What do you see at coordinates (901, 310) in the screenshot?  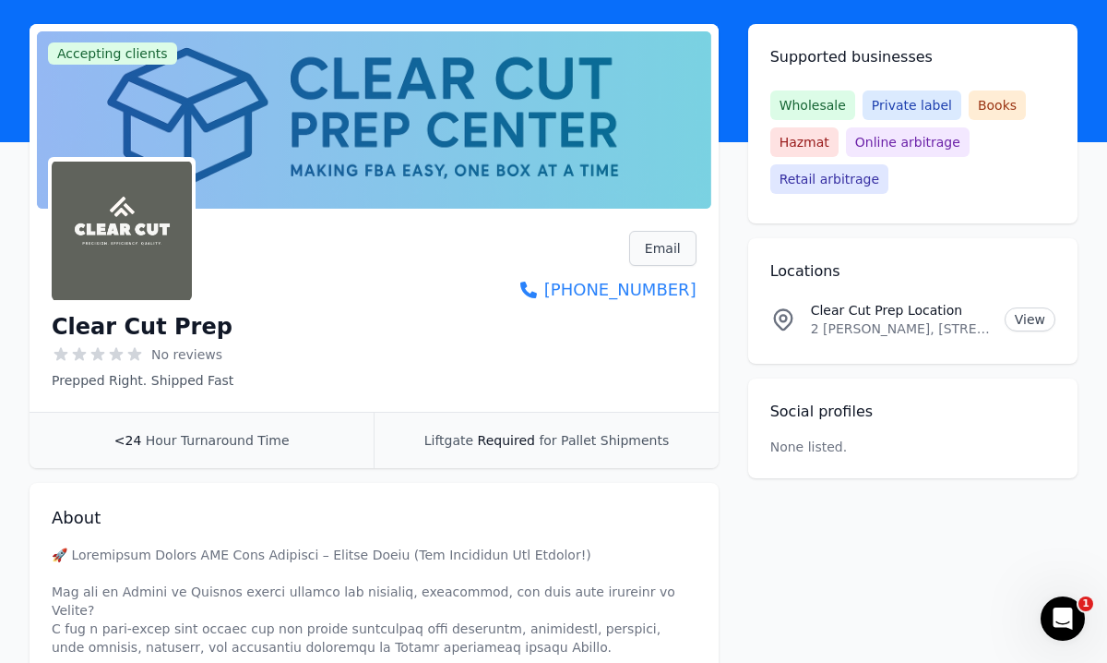 I see `p: Clear Cut Prep Location` at bounding box center [901, 310].